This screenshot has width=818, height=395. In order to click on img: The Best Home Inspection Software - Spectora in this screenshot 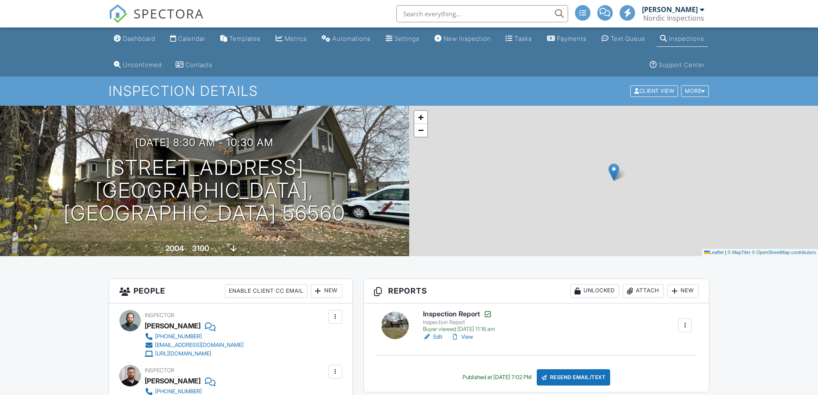, I will do `click(118, 14)`.